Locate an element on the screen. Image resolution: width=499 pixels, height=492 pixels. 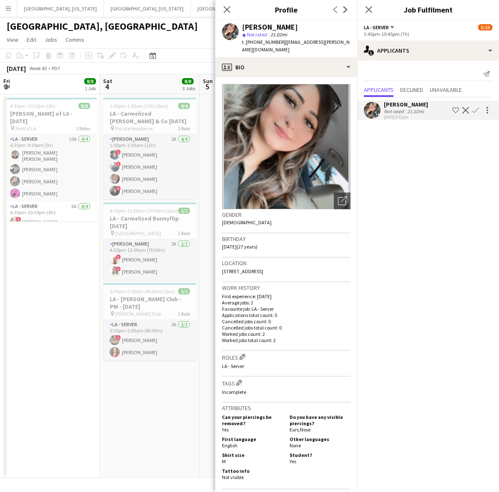
div: 1 Job is located at coordinates (90, 88).